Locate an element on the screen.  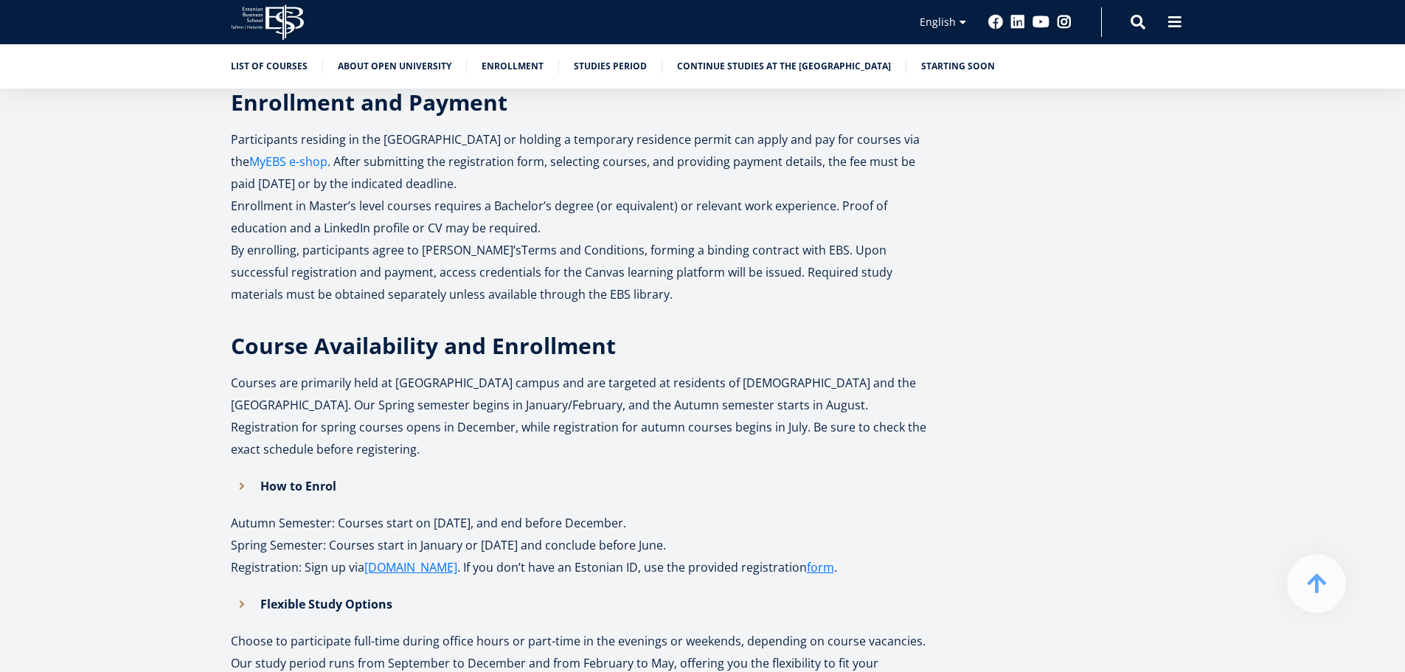
strong: Course Availability and Enrollment is located at coordinates (423, 345).